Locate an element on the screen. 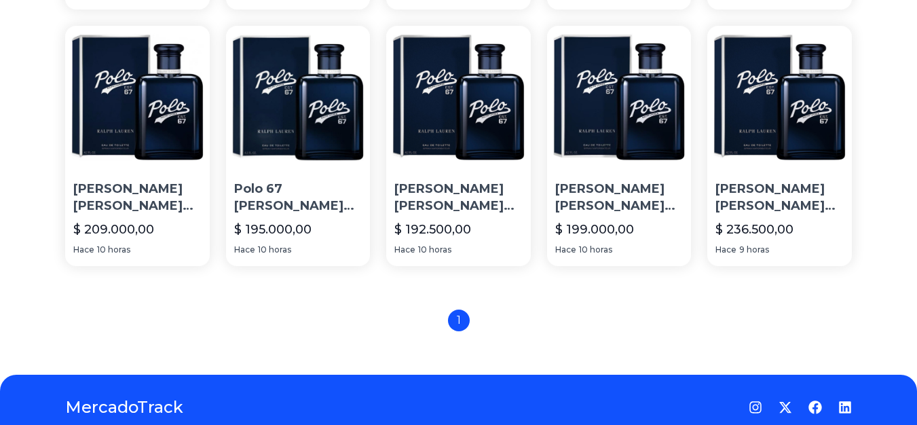 The height and width of the screenshot is (425, 917). img: Ralph Lauren Polo 67 Edt 125 Ml Spray Recargable is located at coordinates (619, 98).